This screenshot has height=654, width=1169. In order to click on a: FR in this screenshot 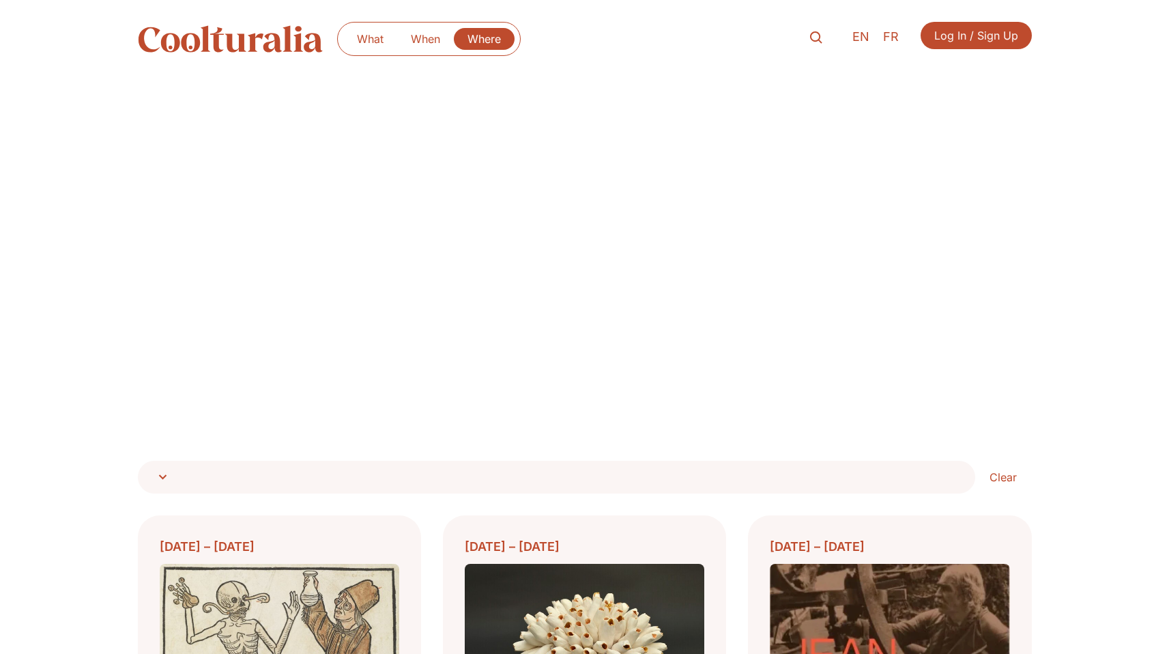, I will do `click(890, 37)`.